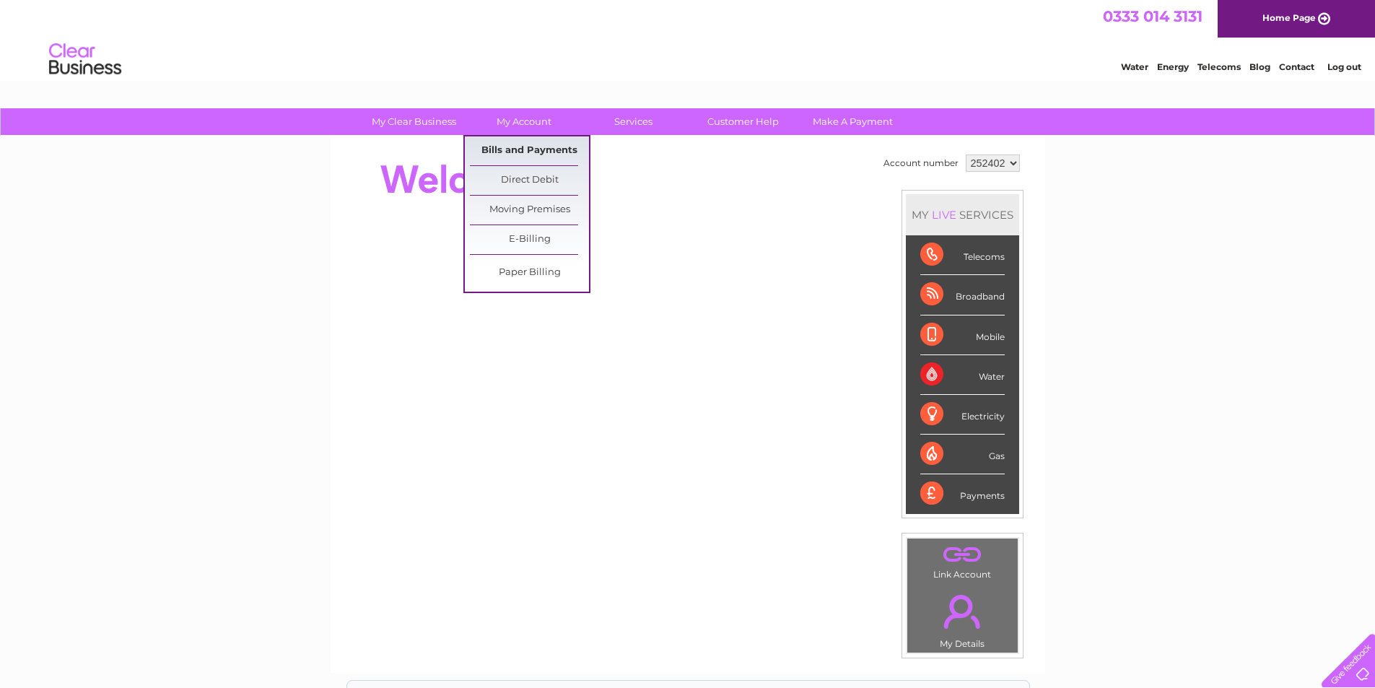 Image resolution: width=1375 pixels, height=688 pixels. I want to click on a: My Account, so click(523, 121).